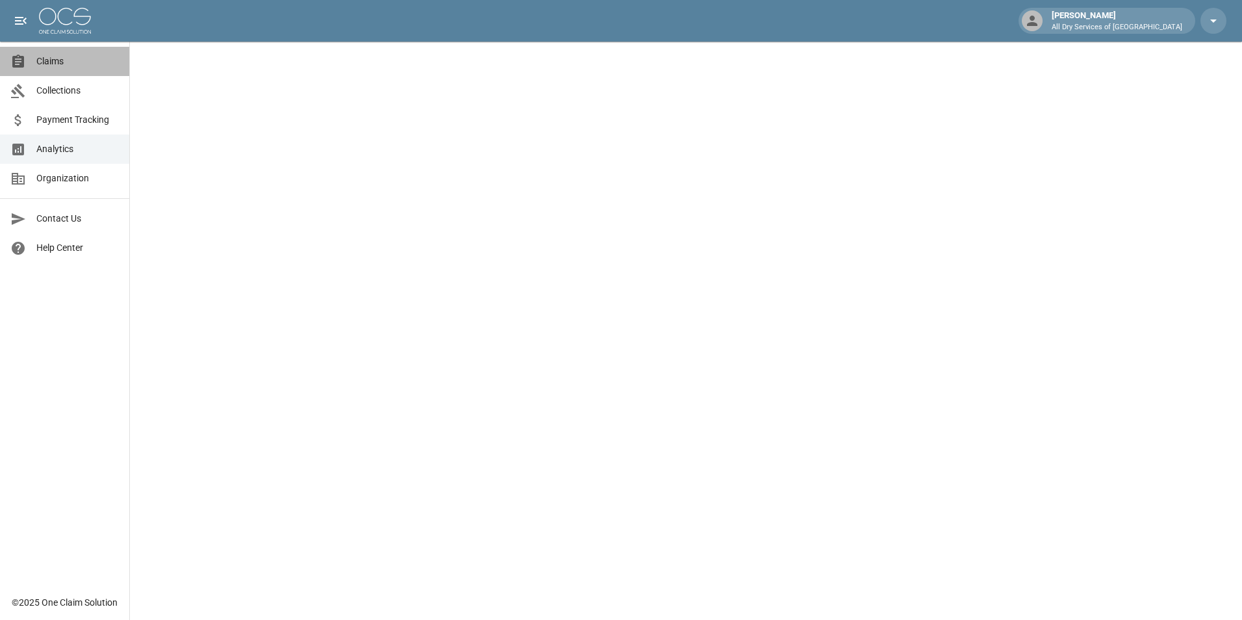  What do you see at coordinates (77, 61) in the screenshot?
I see `span: Claims` at bounding box center [77, 61].